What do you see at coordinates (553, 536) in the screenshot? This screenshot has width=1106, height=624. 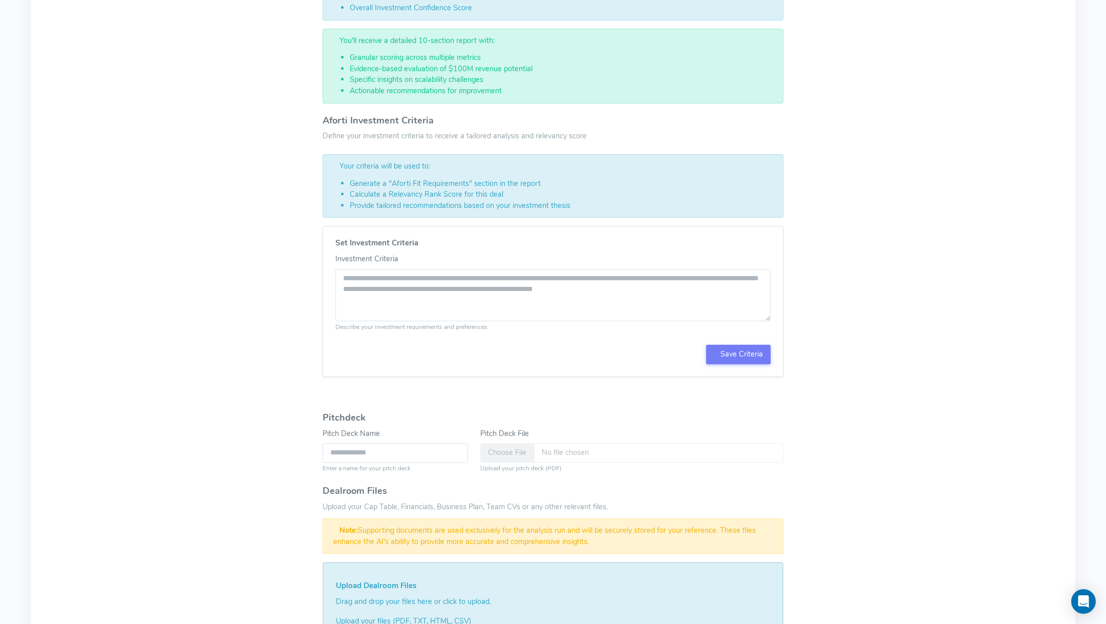 I see `div: Supporting documents are used exclusively for the analysis run and will be securely stored for yo...` at bounding box center [553, 536].